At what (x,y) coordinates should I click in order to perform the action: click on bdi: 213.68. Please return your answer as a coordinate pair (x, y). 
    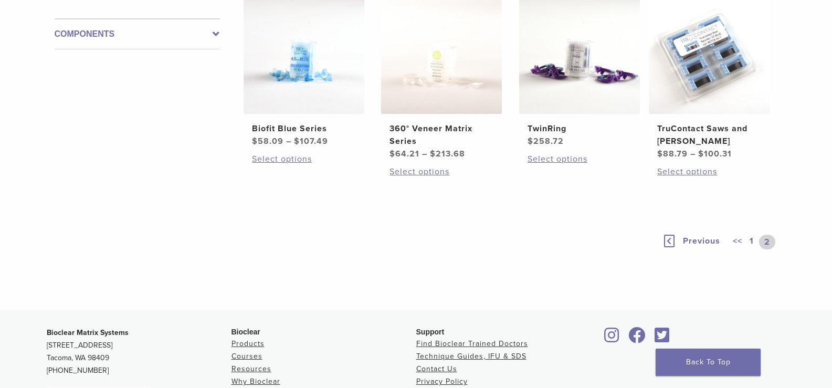
    Looking at the image, I should click on (447, 154).